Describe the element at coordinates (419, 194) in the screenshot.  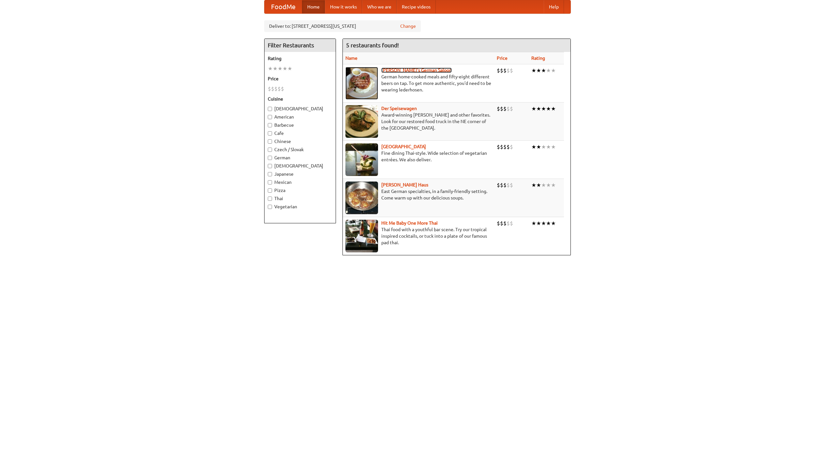
I see `p: East German specialties, in a family-friendly setting. Come warm up with our delicious soups.` at that location.